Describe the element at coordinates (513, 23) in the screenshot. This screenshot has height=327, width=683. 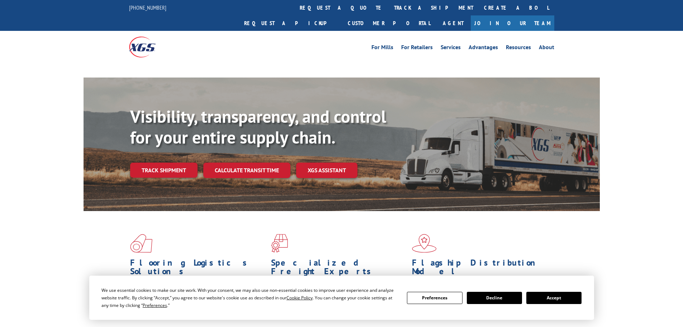
I see `a: Join Our Team` at that location.